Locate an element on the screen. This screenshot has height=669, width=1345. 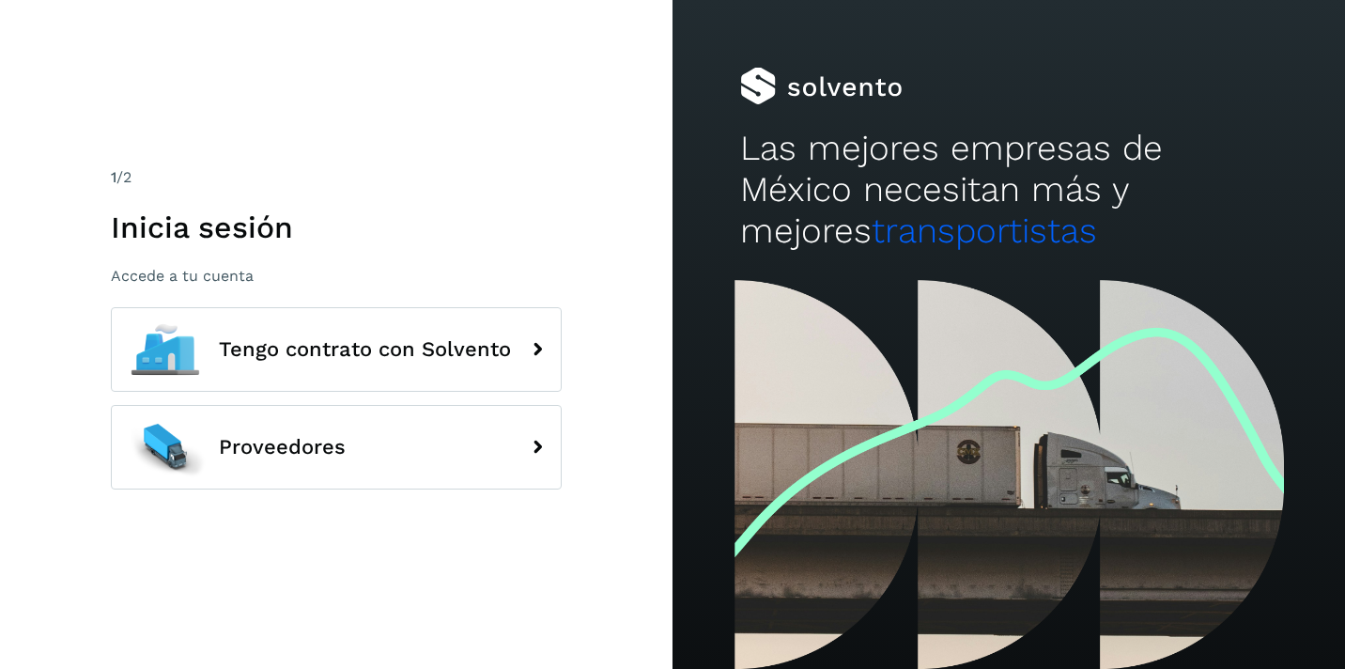
div: /2 is located at coordinates (336, 177).